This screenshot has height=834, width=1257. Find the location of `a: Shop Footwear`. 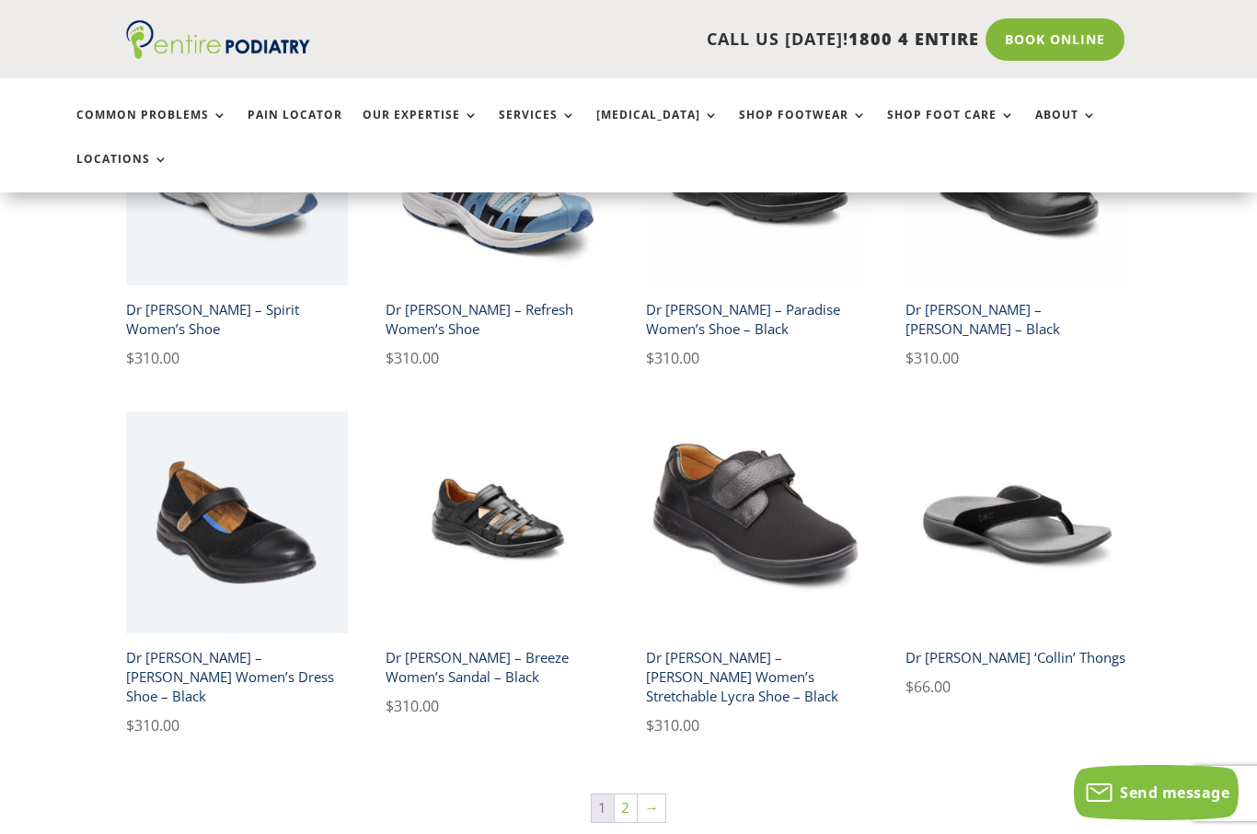

a: Shop Footwear is located at coordinates (803, 128).